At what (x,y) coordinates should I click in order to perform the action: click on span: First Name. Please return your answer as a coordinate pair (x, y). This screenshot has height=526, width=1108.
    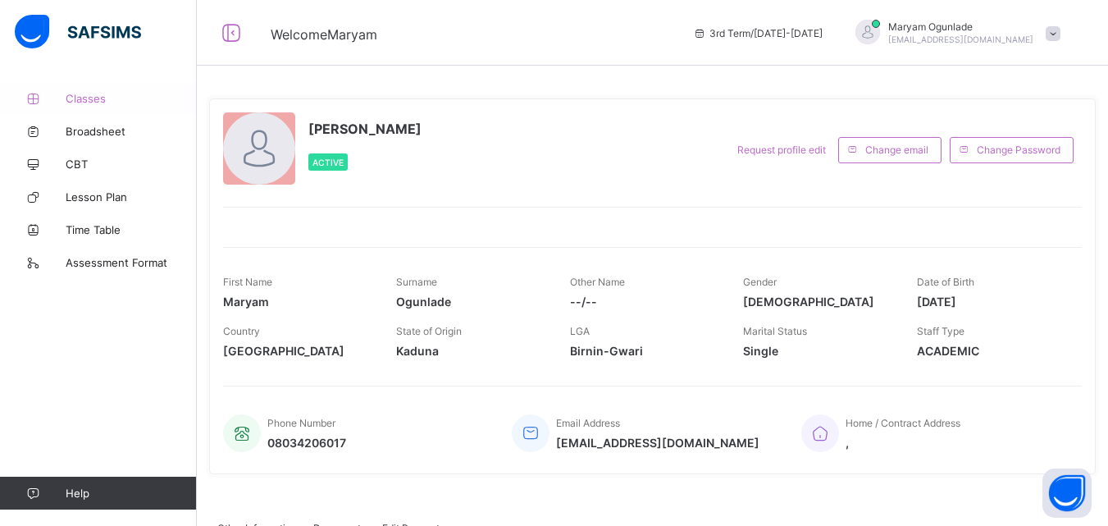
    Looking at the image, I should click on (248, 281).